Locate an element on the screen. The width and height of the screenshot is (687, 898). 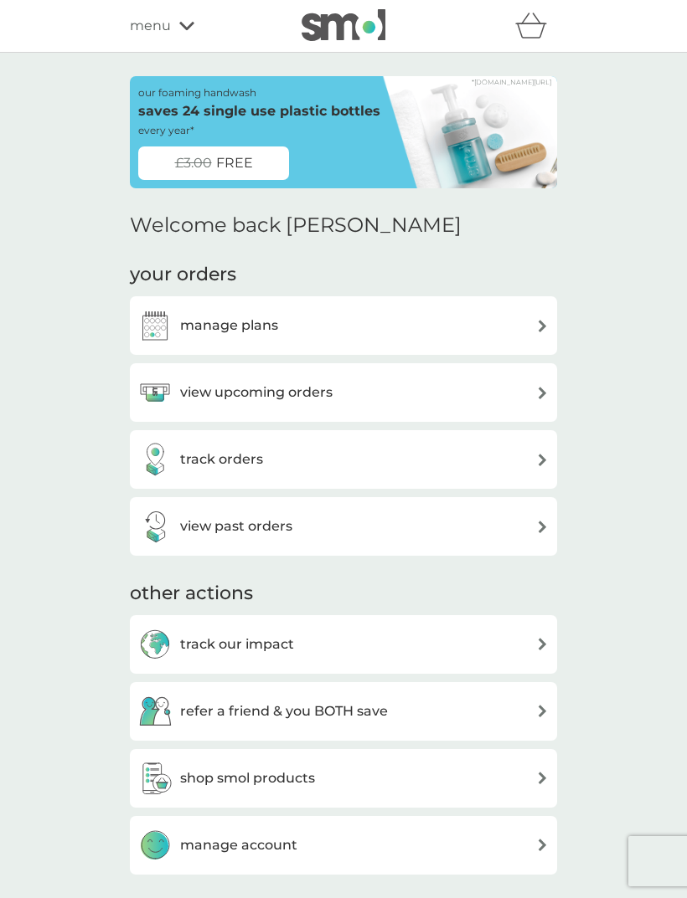
h3: manage account is located at coordinates (239, 846).